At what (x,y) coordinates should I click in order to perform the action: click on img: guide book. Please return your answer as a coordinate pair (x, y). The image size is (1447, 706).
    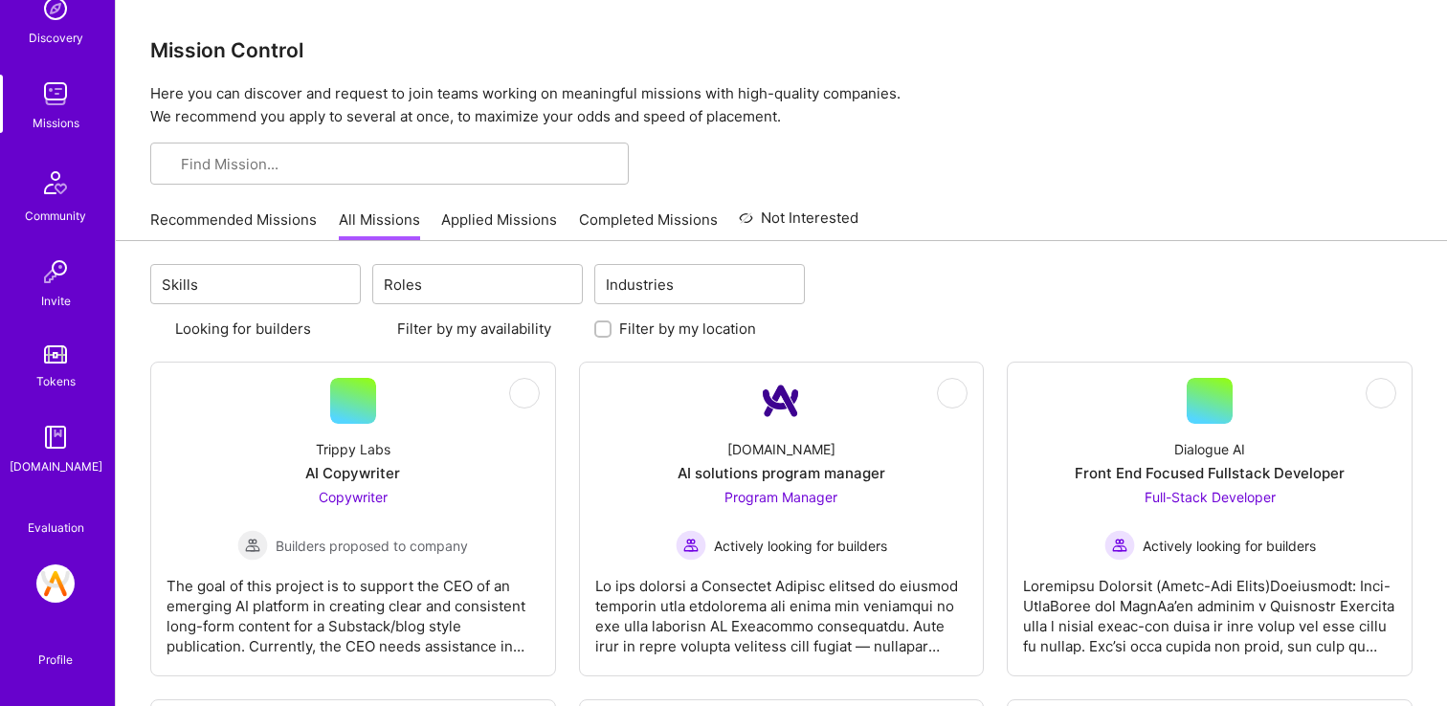
    Looking at the image, I should click on (56, 437).